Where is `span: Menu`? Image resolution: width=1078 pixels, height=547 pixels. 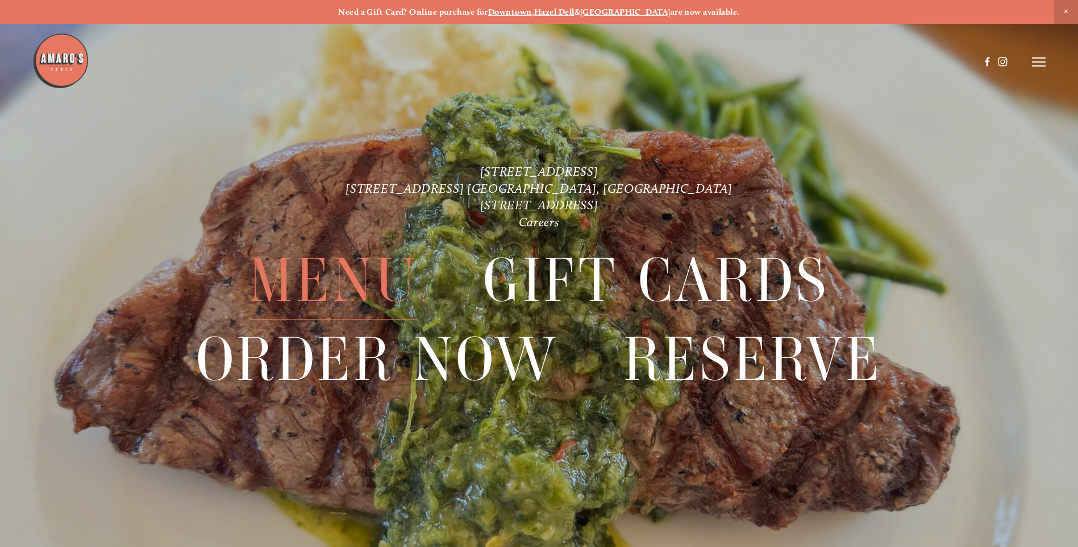 span: Menu is located at coordinates (334, 280).